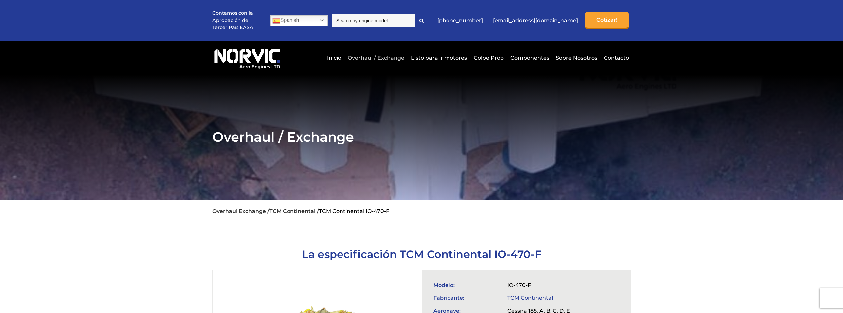 The image size is (843, 313). Describe the element at coordinates (354, 211) in the screenshot. I see `li: TCM Continental IO-470-F` at that location.